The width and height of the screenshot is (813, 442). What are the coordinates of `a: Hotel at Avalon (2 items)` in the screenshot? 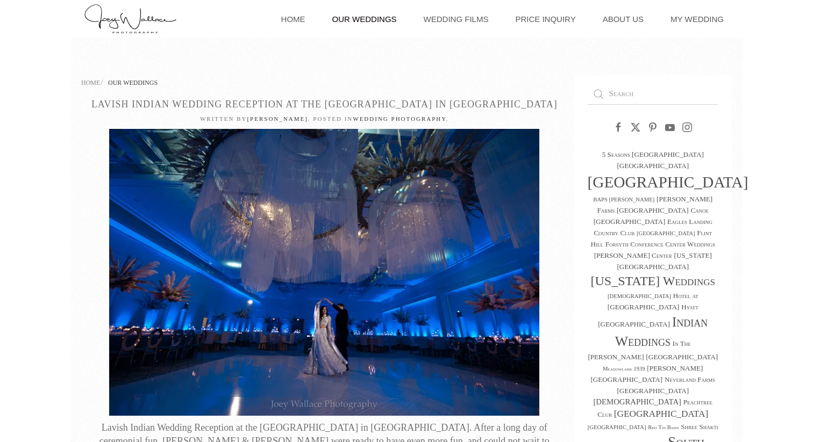 It's located at (652, 301).